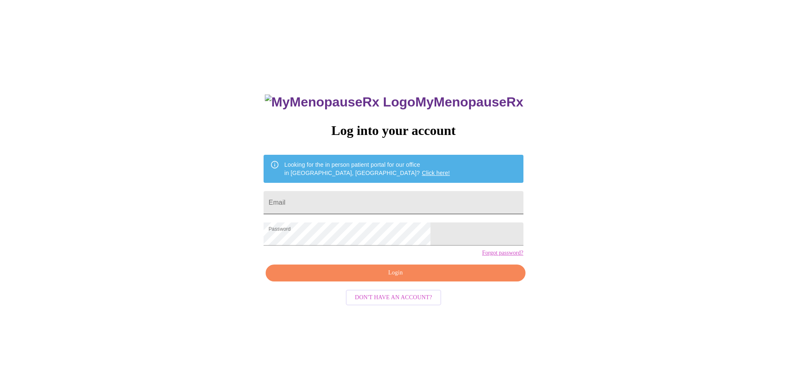 This screenshot has height=390, width=787. I want to click on a: Click here!, so click(436, 173).